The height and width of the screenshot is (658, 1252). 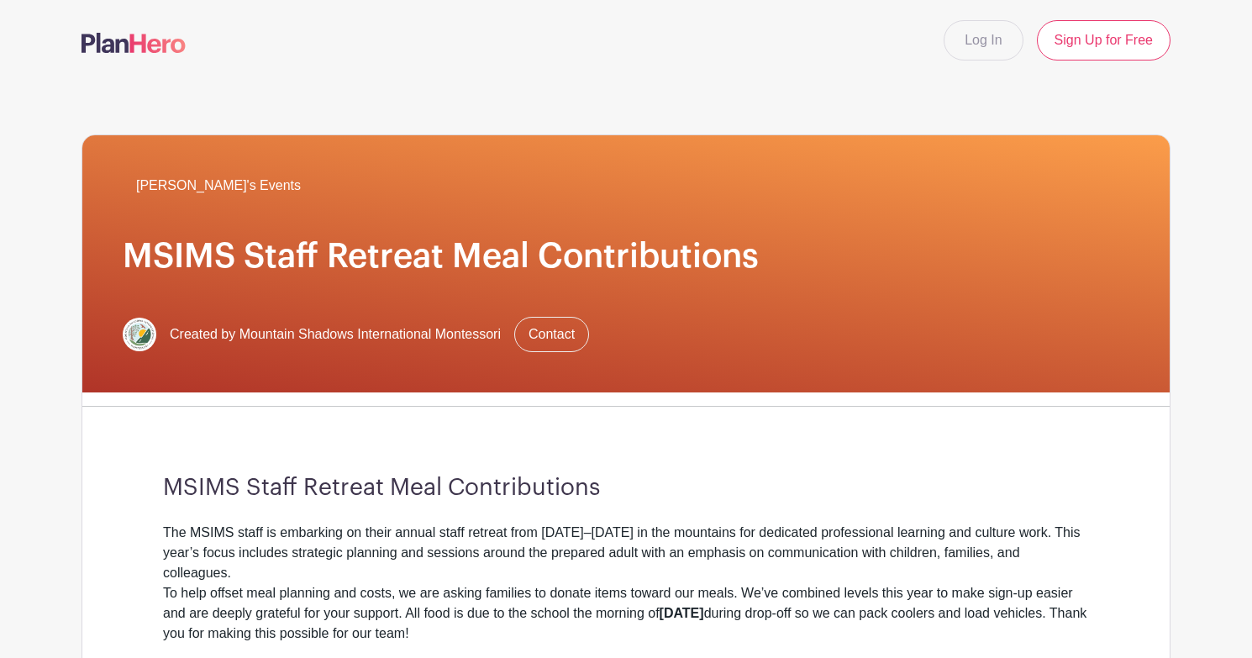 What do you see at coordinates (1103, 40) in the screenshot?
I see `a: Sign Up for Free` at bounding box center [1103, 40].